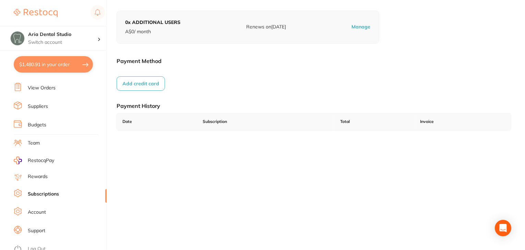 The height and width of the screenshot is (250, 525). I want to click on td: Subscription, so click(266, 122).